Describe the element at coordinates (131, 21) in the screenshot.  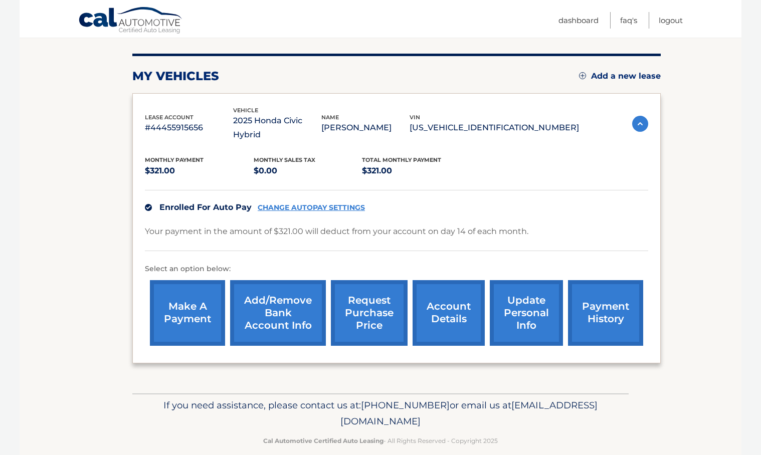
I see `a: Cal Automotive` at that location.